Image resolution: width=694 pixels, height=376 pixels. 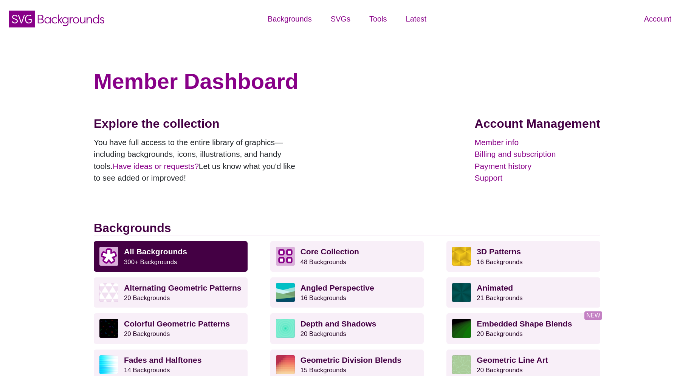 What do you see at coordinates (499, 298) in the screenshot?
I see `small: 21 Backgrounds` at bounding box center [499, 298].